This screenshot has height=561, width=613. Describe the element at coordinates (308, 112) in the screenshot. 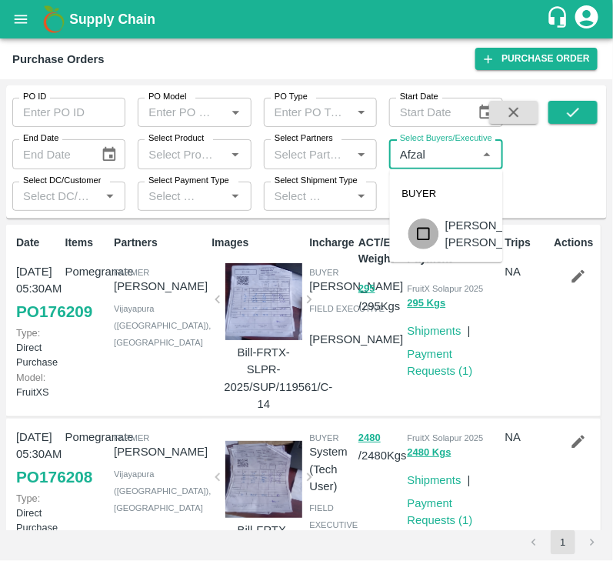

I see `input: Enter PO Type` at that location.